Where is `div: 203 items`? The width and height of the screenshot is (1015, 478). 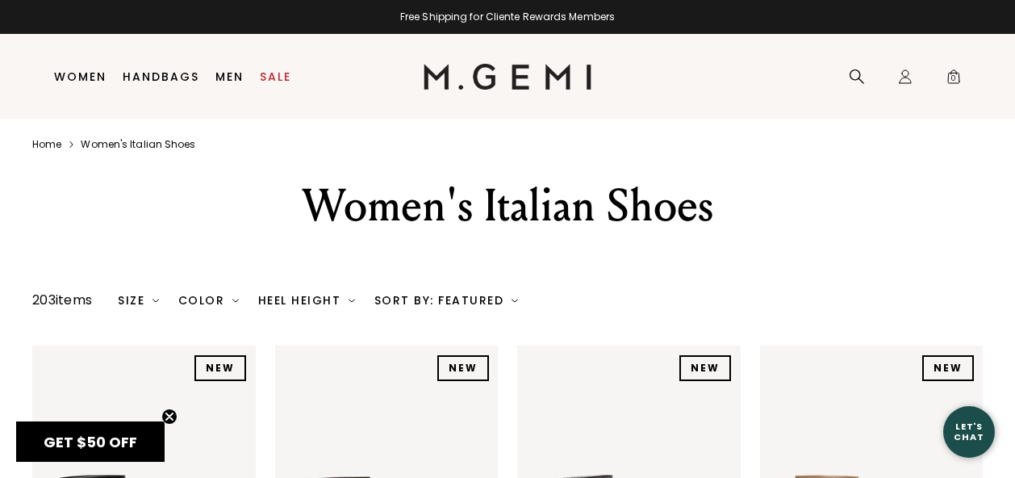 div: 203 items is located at coordinates (62, 300).